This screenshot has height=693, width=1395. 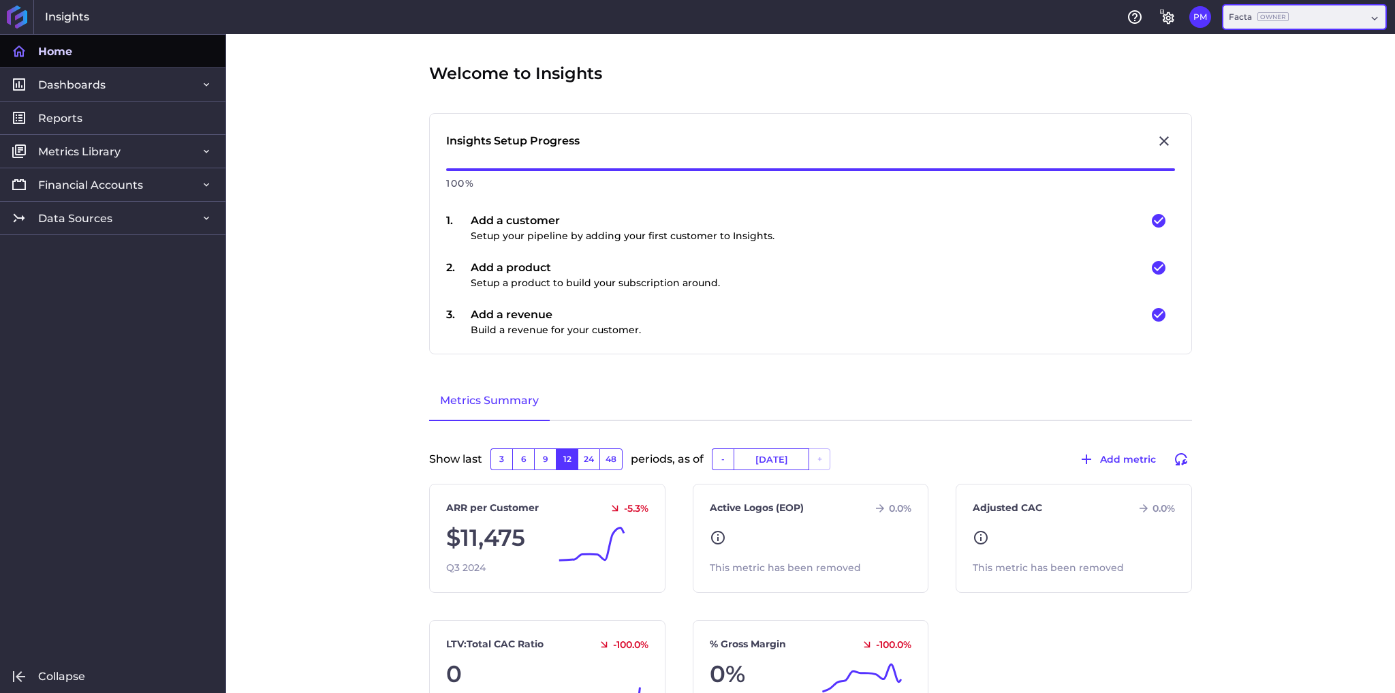 What do you see at coordinates (1117, 459) in the screenshot?
I see `button: Add metric` at bounding box center [1117, 459].